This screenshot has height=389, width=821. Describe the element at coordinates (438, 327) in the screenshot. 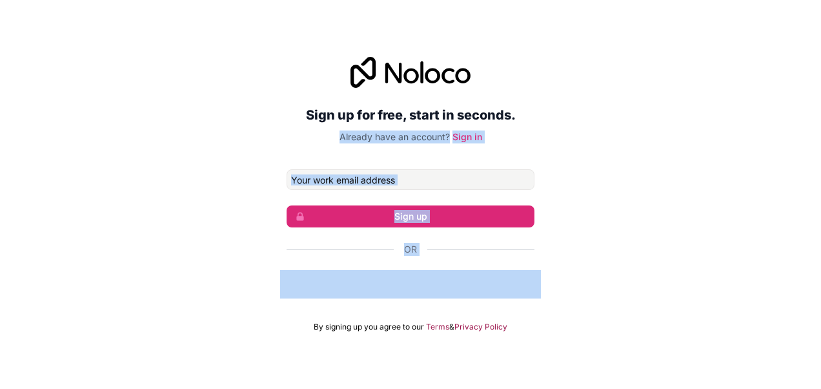

I see `a: Terms` at that location.